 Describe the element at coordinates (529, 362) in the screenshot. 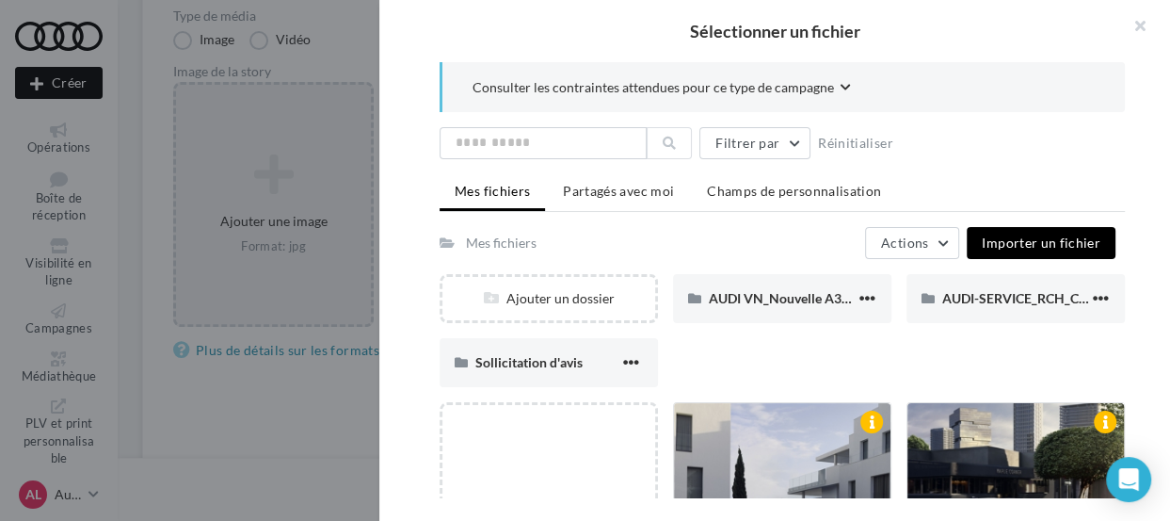

I see `span: Sollicitation d'avis` at that location.